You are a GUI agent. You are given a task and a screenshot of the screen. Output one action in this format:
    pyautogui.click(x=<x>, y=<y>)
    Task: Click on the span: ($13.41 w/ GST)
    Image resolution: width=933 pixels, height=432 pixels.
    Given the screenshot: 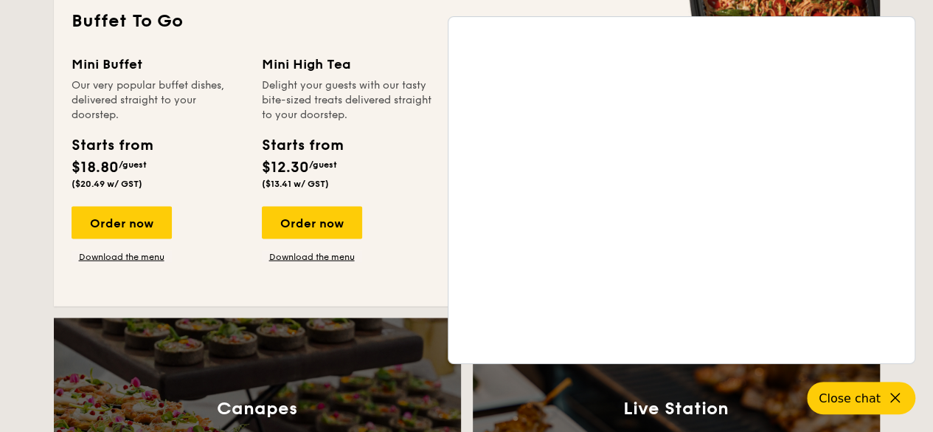 What is the action you would take?
    pyautogui.click(x=295, y=183)
    